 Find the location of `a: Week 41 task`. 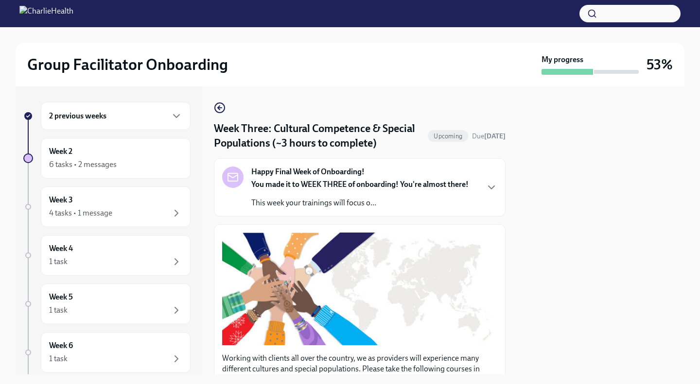

a: Week 41 task is located at coordinates (107, 256).